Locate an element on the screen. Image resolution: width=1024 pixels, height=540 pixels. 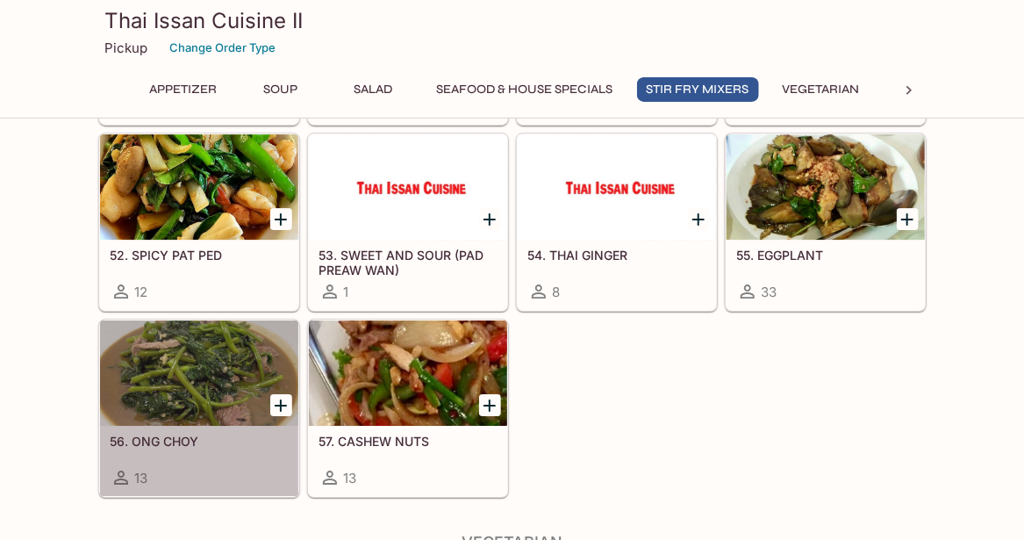
button: Add 53. SWEET AND SOUR (PAD PREAW WAN) is located at coordinates (490, 219).